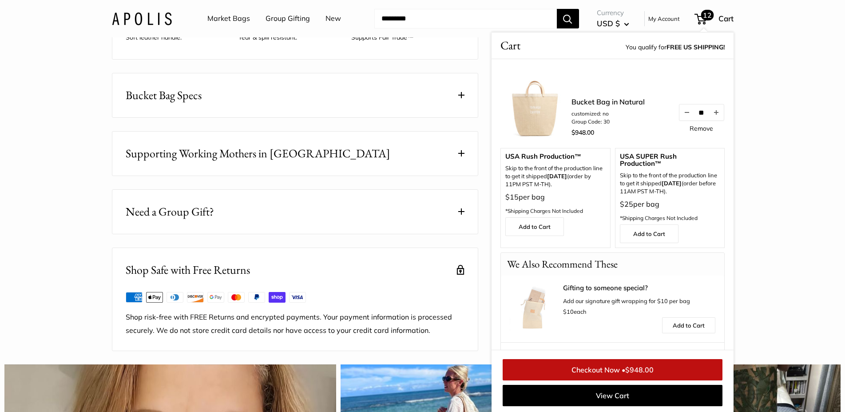 This screenshot has height=412, width=845. Describe the element at coordinates (613, 370) in the screenshot. I see `a: Checkout Now •$948.00` at that location.